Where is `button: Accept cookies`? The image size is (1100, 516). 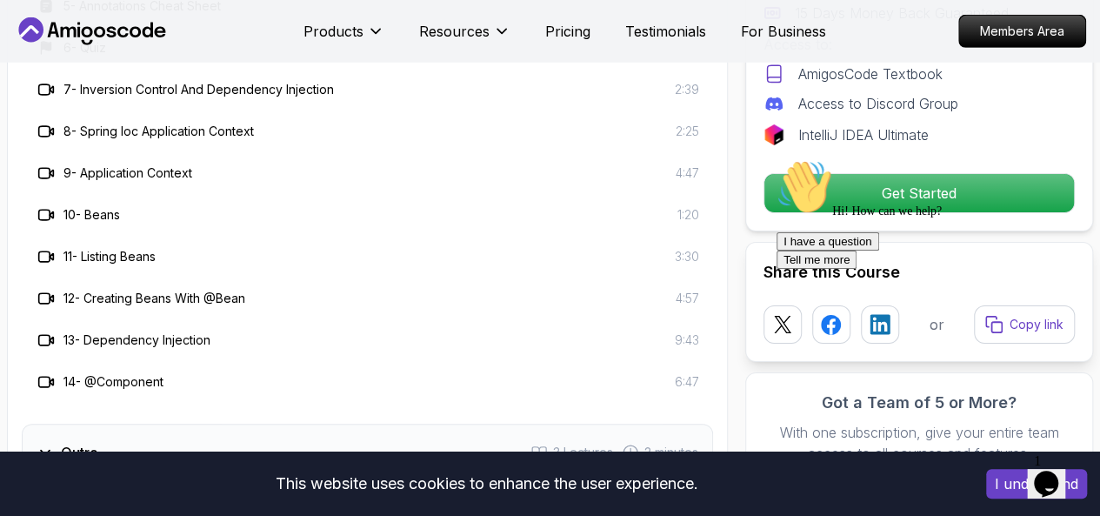
button: Accept cookies is located at coordinates (1037, 483).